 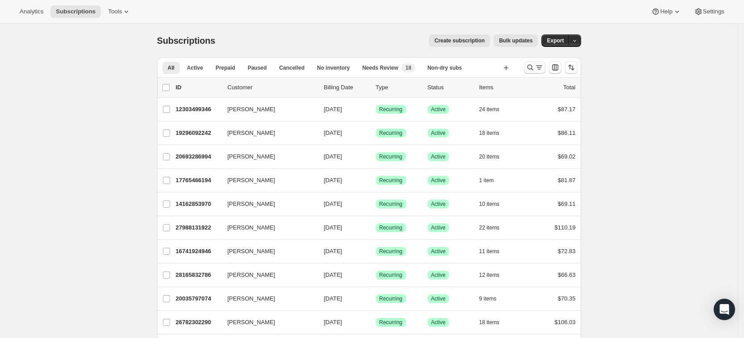 I want to click on button: 9 items, so click(x=493, y=299).